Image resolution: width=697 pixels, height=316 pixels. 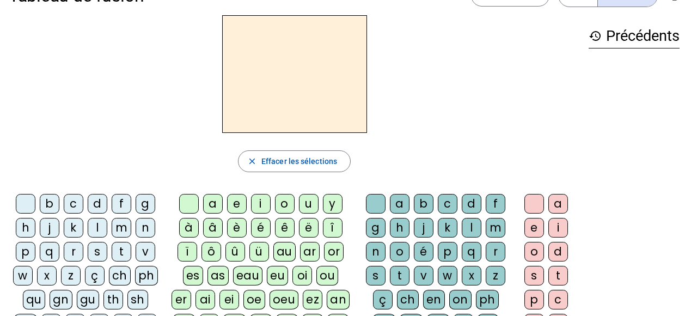 I want to click on span: Effacer les sélections, so click(x=299, y=161).